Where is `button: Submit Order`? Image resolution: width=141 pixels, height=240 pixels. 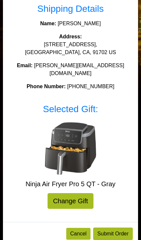
button: Submit Order is located at coordinates (113, 234).